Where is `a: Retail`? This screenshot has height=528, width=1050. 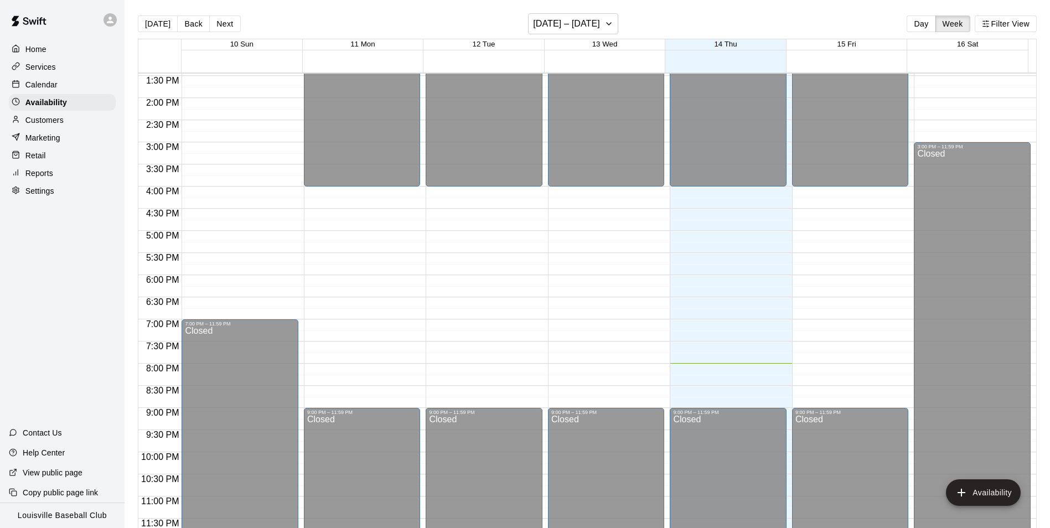
a: Retail is located at coordinates (62, 155).